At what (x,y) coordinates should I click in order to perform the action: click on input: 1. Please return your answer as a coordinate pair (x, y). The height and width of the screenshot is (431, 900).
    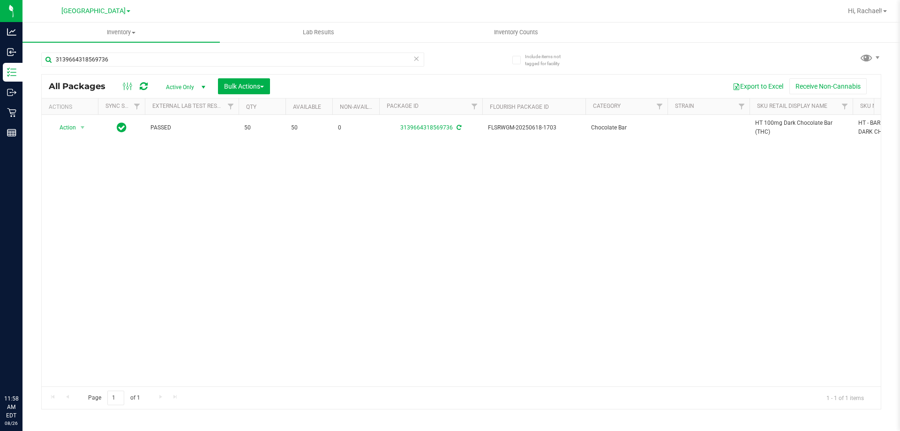
    Looking at the image, I should click on (116, 397).